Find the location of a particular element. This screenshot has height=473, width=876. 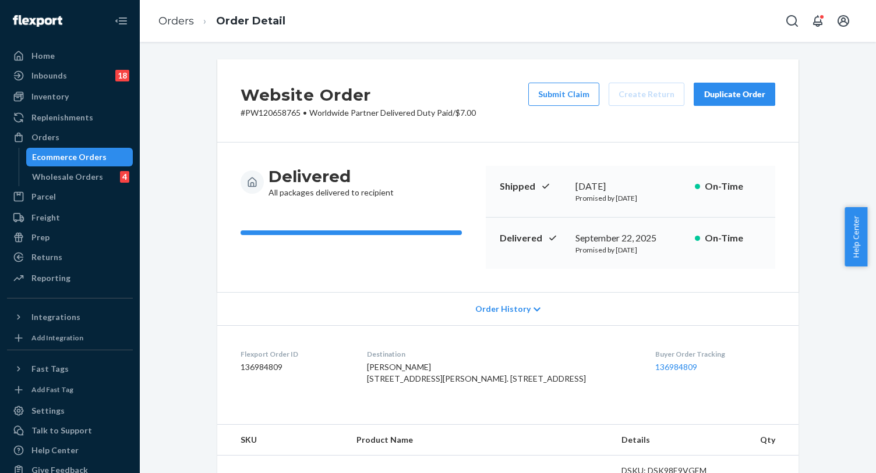

dt: Buyer Order Tracking is located at coordinates (715, 354).